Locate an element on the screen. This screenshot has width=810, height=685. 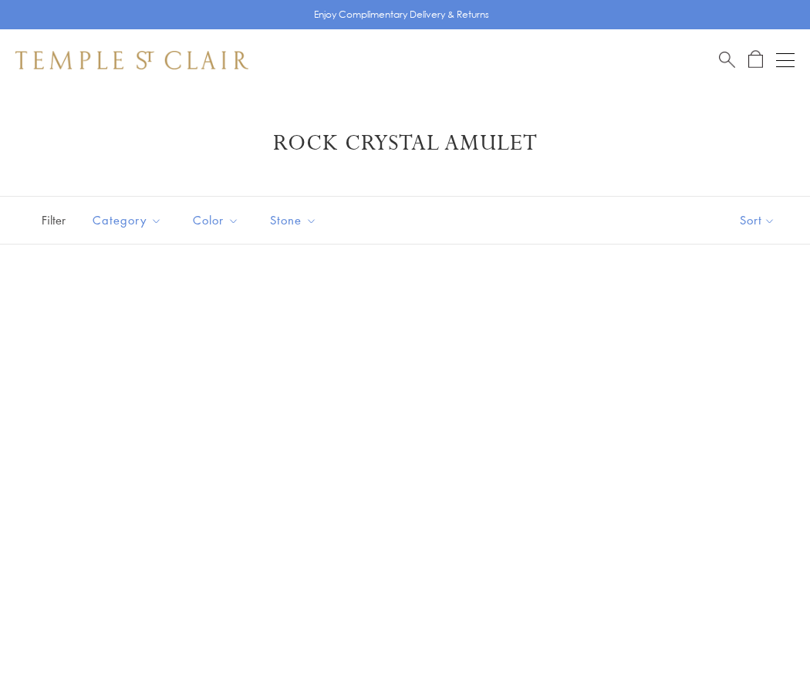
p: Enjoy Complimentary Delivery & Returns is located at coordinates (401, 15).